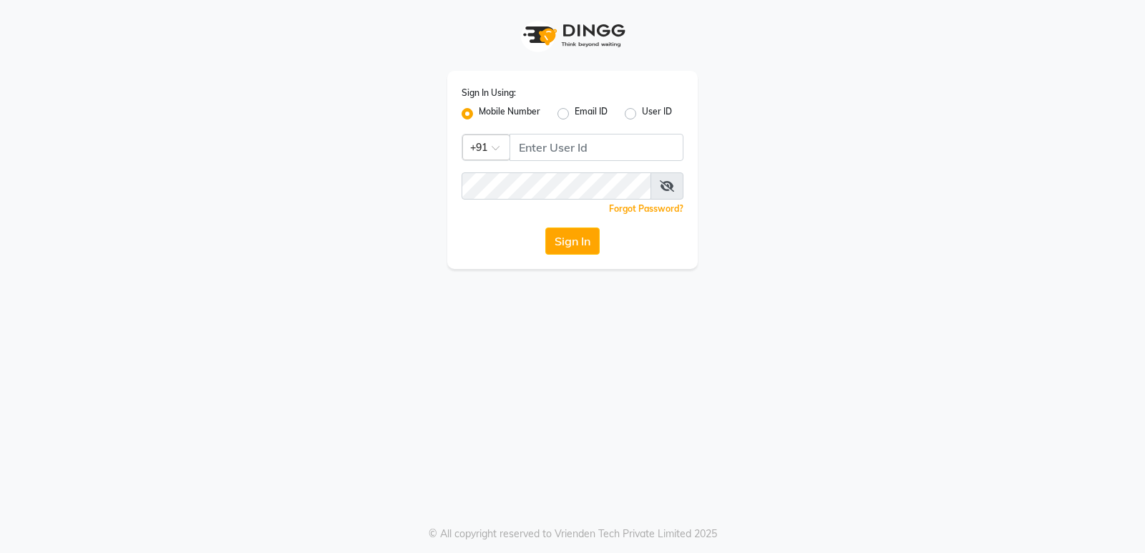 The height and width of the screenshot is (553, 1145). Describe the element at coordinates (489, 93) in the screenshot. I see `label: Sign In Using:` at that location.